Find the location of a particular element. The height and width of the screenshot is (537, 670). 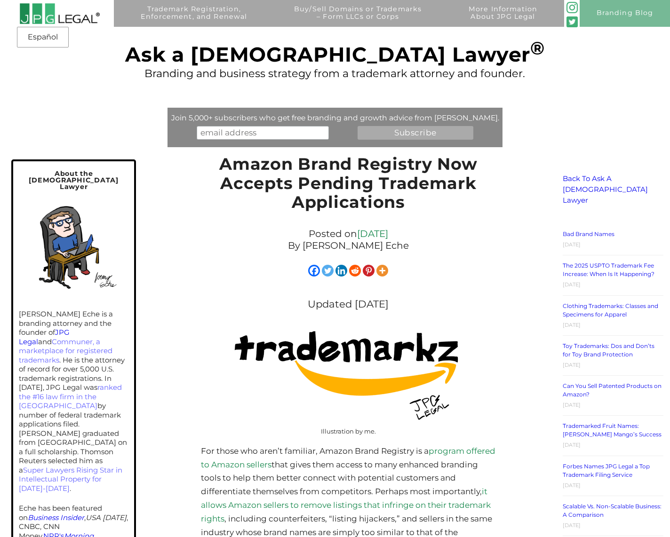

a: Facebook is located at coordinates (314, 271).